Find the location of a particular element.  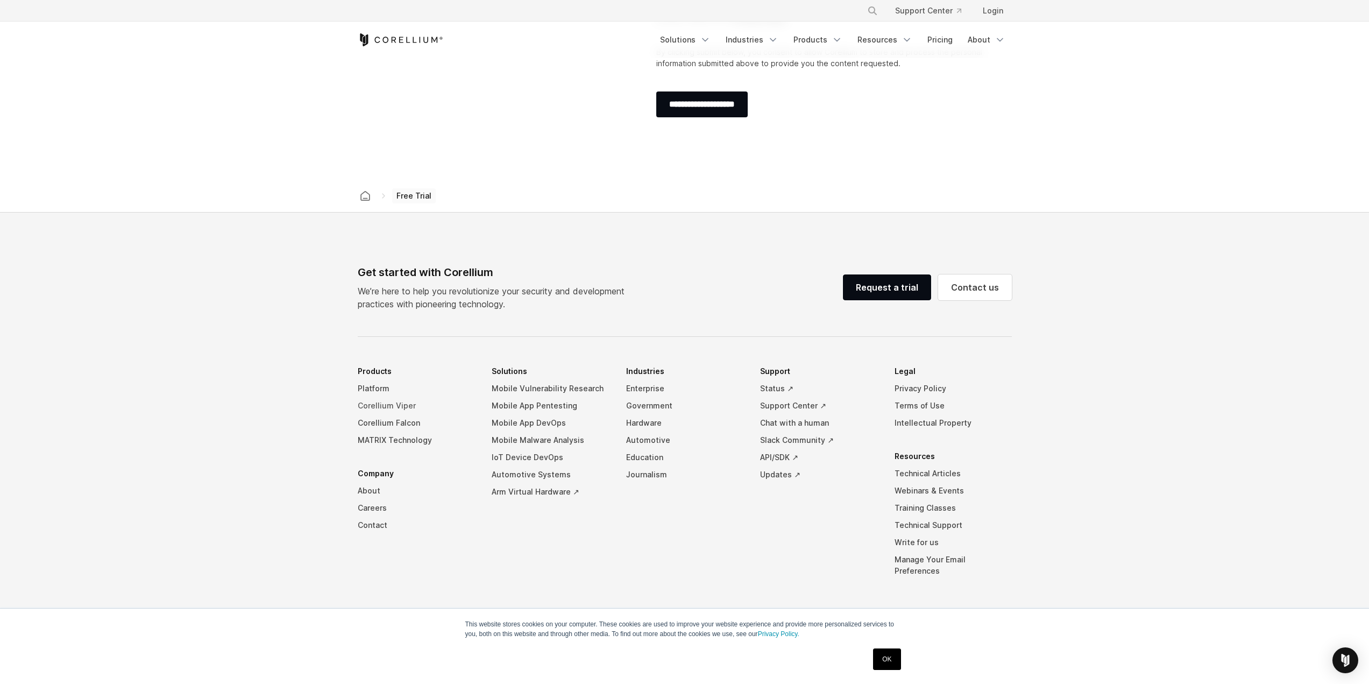

a: Training Classes is located at coordinates (953, 508).